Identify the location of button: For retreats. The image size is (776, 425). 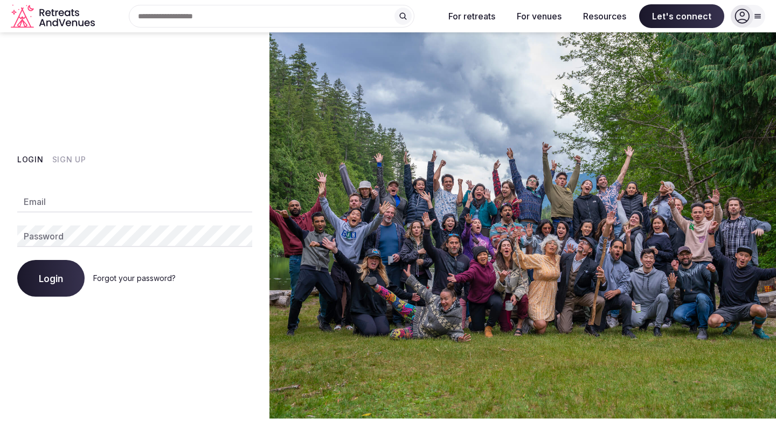
(472, 16).